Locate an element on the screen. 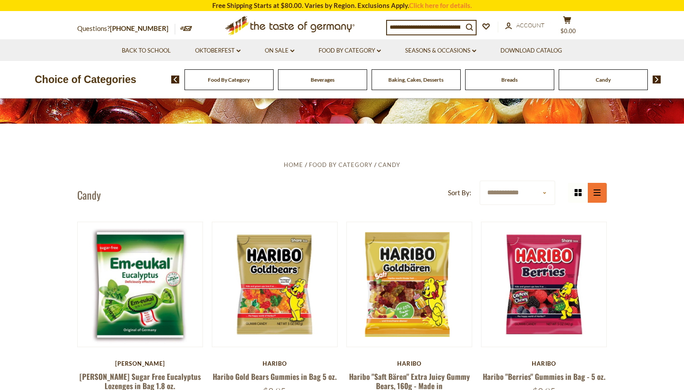  a: Breads is located at coordinates (509, 79).